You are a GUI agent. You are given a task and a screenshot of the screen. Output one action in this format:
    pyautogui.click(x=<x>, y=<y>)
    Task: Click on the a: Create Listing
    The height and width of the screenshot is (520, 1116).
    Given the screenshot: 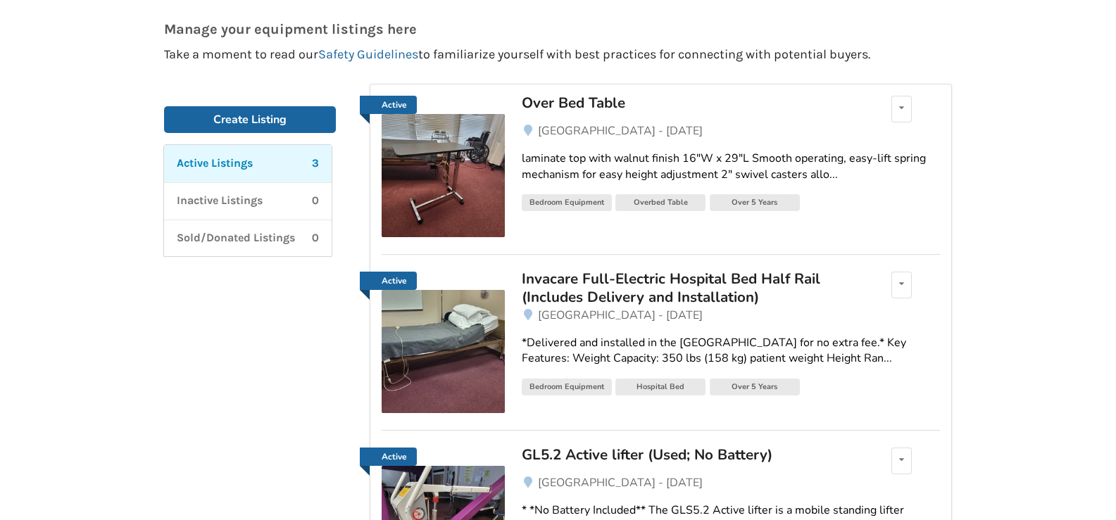 What is the action you would take?
    pyautogui.click(x=250, y=120)
    